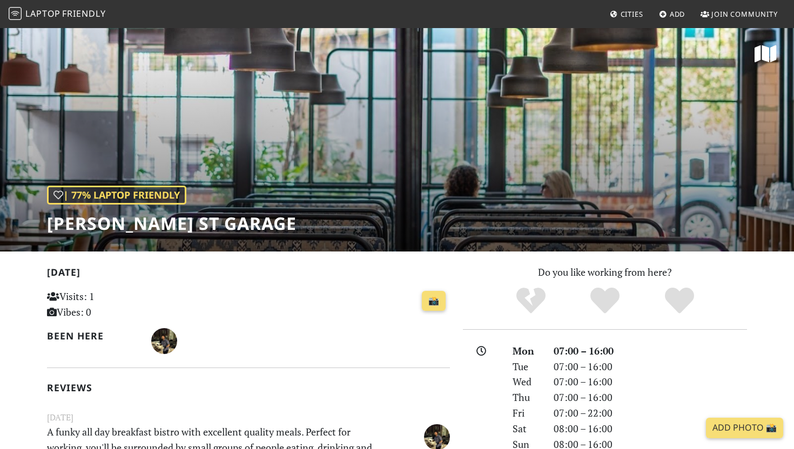 This screenshot has height=449, width=794. What do you see at coordinates (605, 301) in the screenshot?
I see `div: Yes` at bounding box center [605, 301].